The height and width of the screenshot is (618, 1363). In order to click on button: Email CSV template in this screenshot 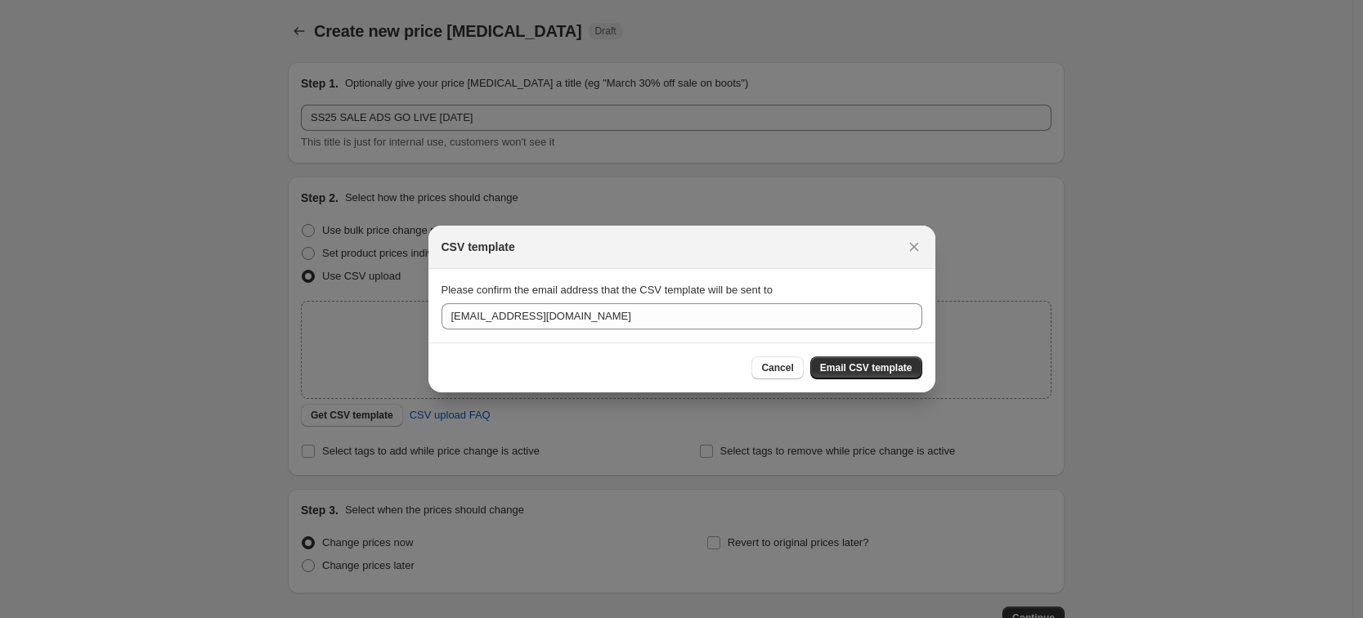, I will do `click(866, 368)`.